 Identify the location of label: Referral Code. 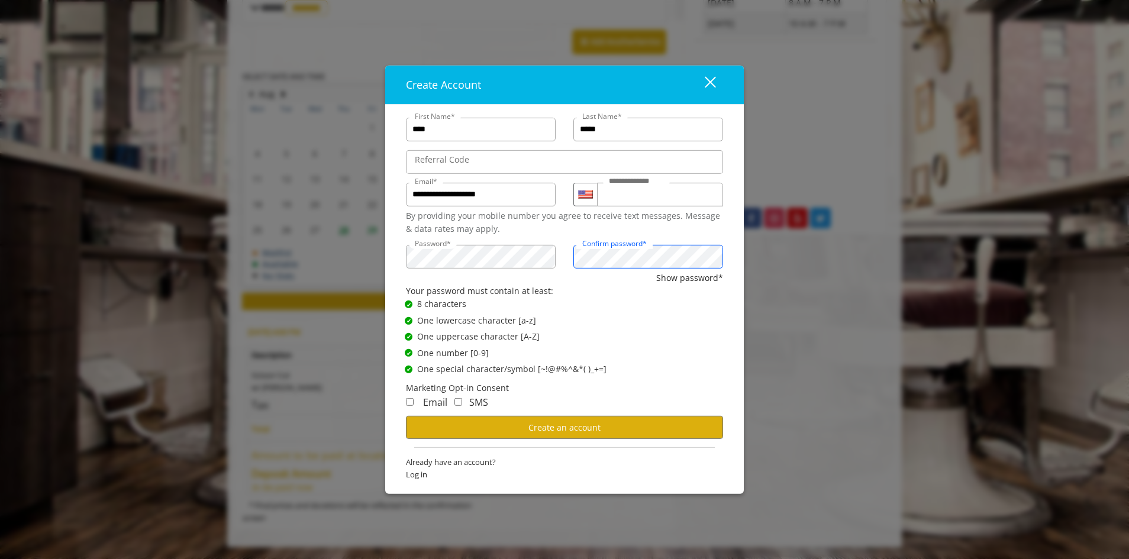
(442, 160).